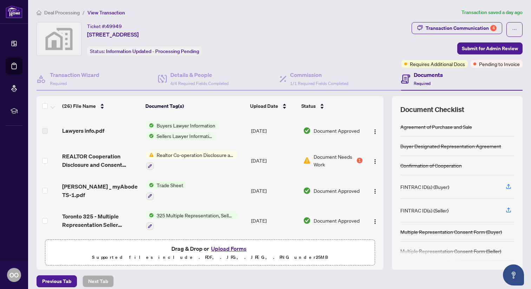 This screenshot has width=531, height=289. I want to click on button: Submit for Admin Review, so click(490, 48).